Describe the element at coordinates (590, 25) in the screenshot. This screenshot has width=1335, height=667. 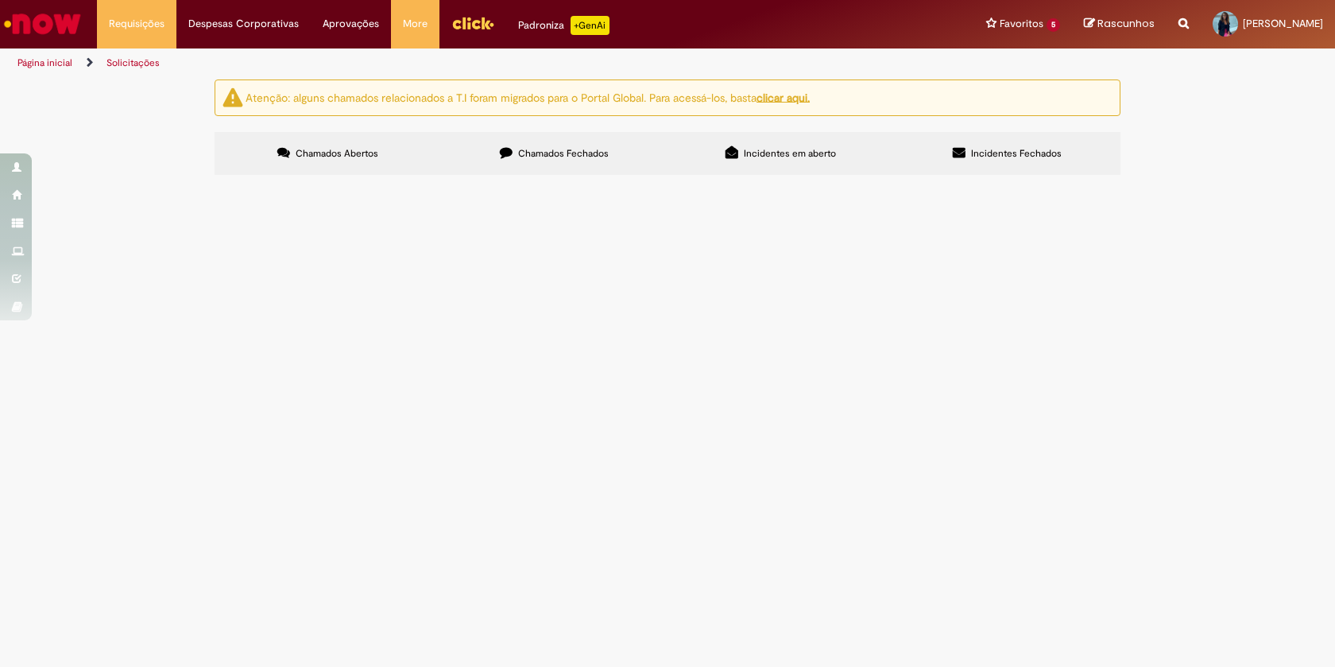
I see `p: +GenAi` at that location.